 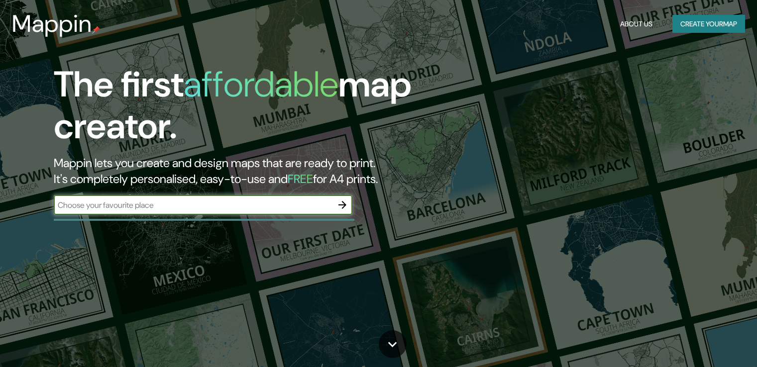 I want to click on h3: Mappin, so click(x=52, y=24).